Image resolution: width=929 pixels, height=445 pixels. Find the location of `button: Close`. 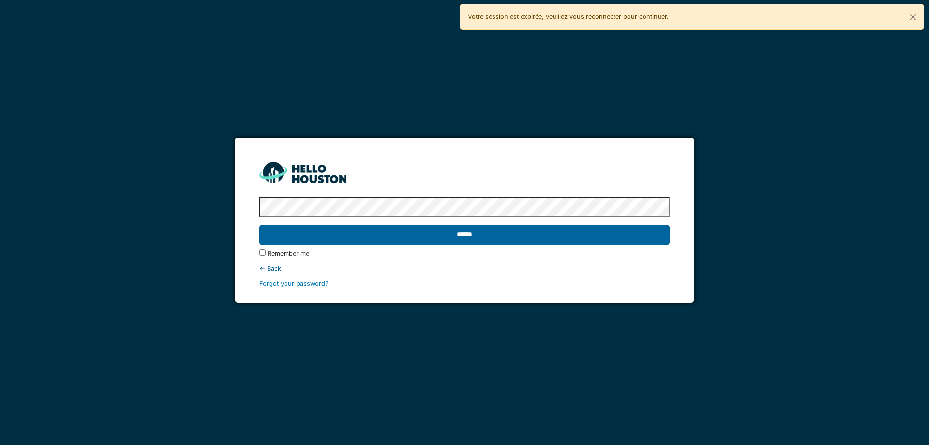

button: Close is located at coordinates (912, 17).